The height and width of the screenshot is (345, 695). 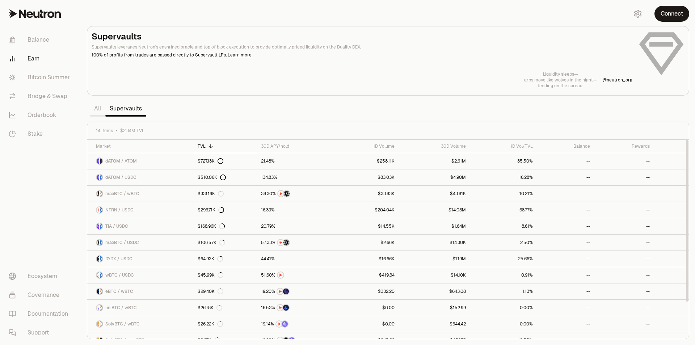 I want to click on span: $2.34M TVL, so click(x=132, y=131).